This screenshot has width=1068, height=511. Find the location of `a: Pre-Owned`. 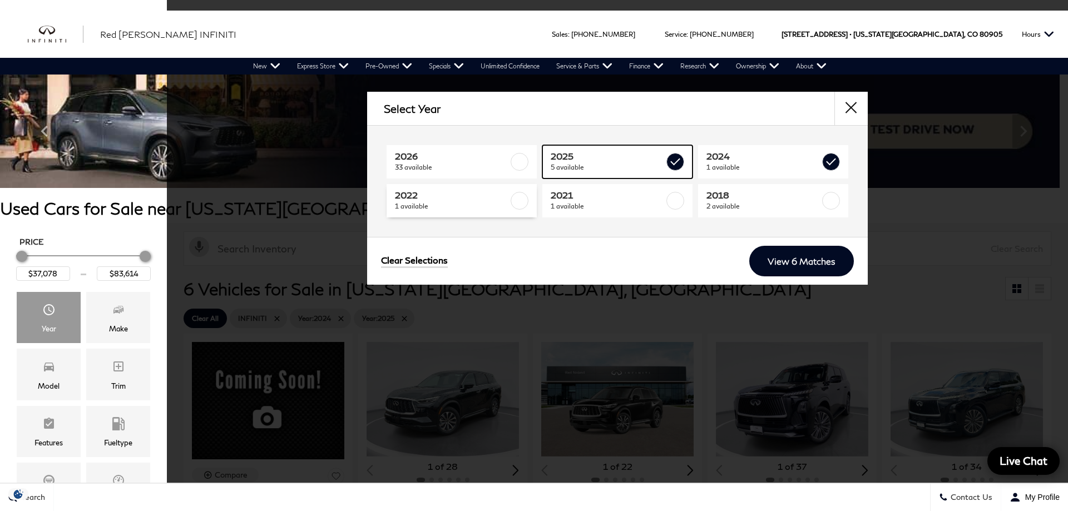

a: Pre-Owned is located at coordinates (389, 66).